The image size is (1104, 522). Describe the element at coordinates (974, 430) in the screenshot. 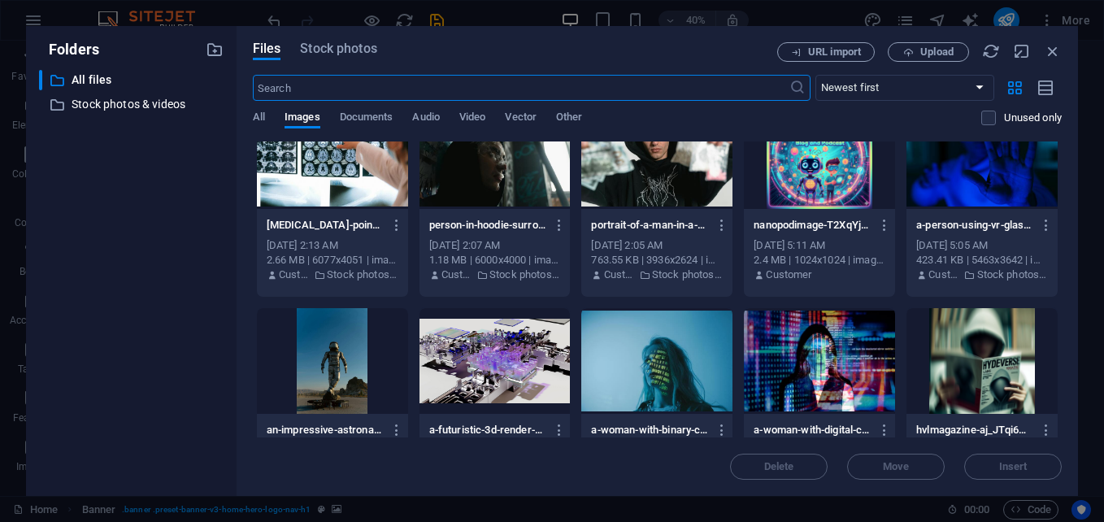

I see `p: hvlmagazine-aj_JTqi6WjmlTiyDKLLDVA.png` at that location.